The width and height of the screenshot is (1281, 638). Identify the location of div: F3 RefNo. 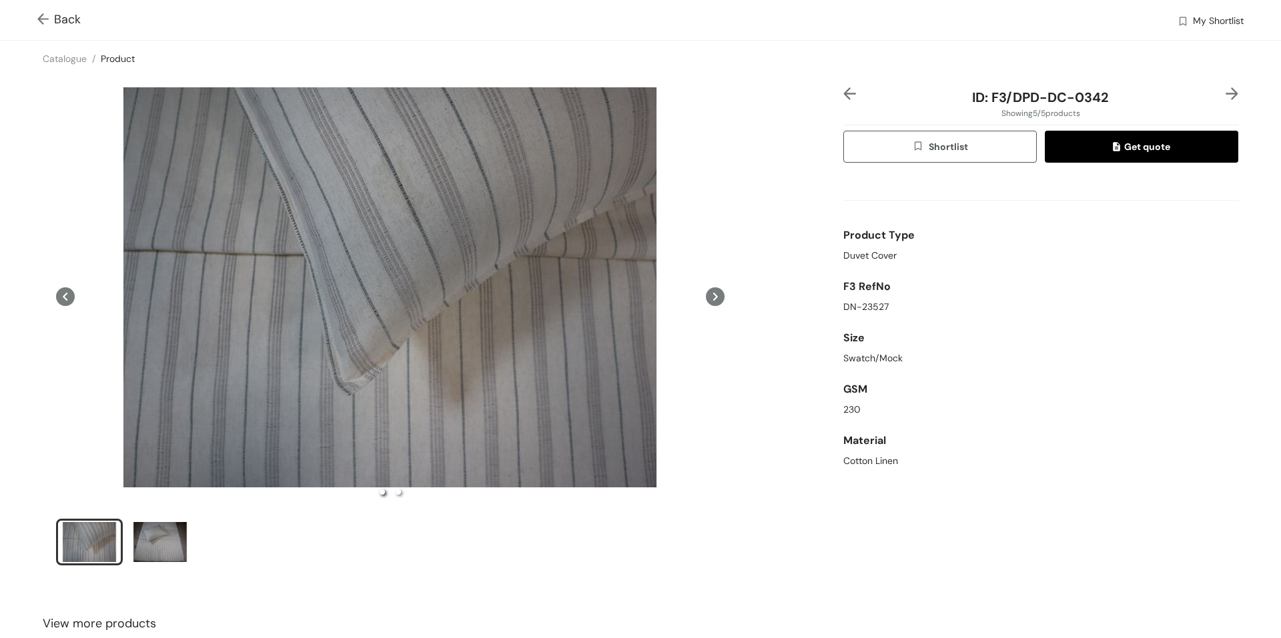
(1041, 287).